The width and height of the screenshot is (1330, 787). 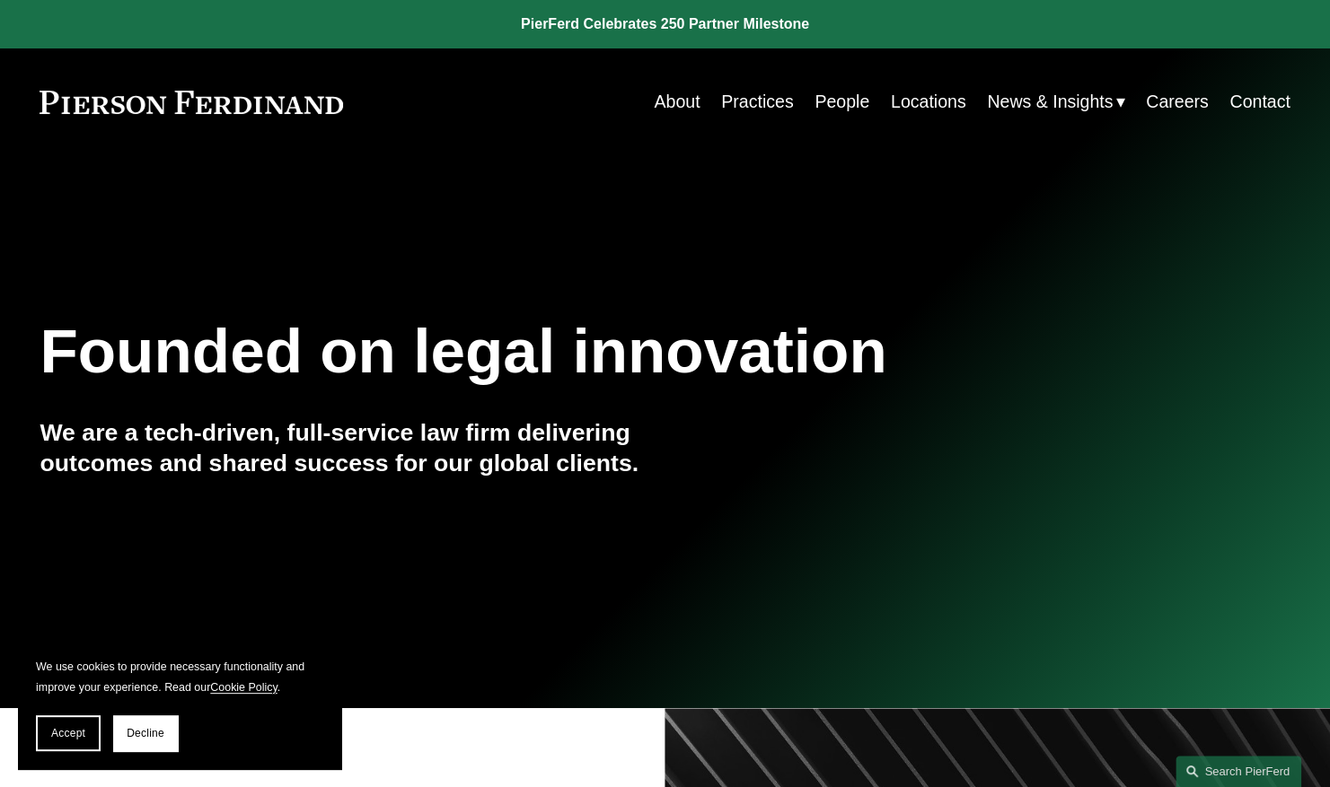 I want to click on a: Locations, so click(x=928, y=101).